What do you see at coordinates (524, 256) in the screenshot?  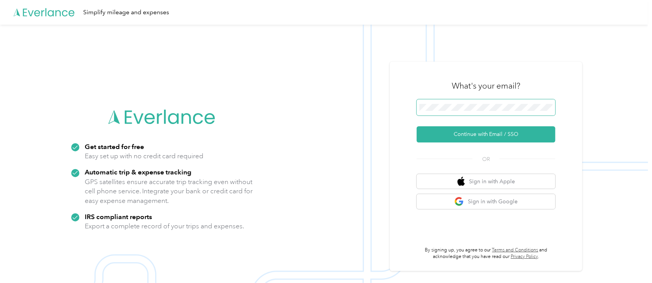 I see `a: Privacy Policy` at bounding box center [524, 256].